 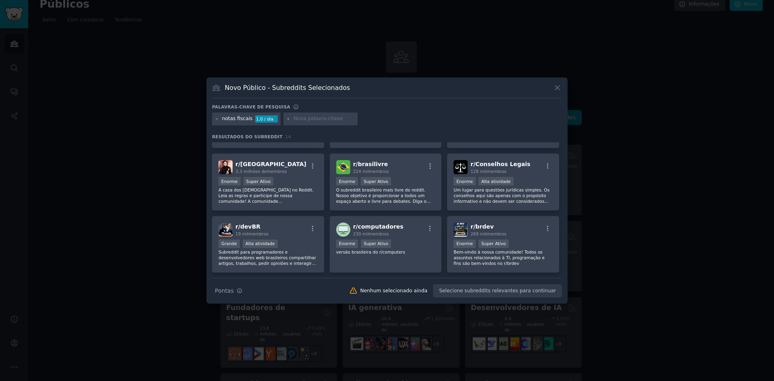 I want to click on img: Conselhos Legais, so click(x=460, y=167).